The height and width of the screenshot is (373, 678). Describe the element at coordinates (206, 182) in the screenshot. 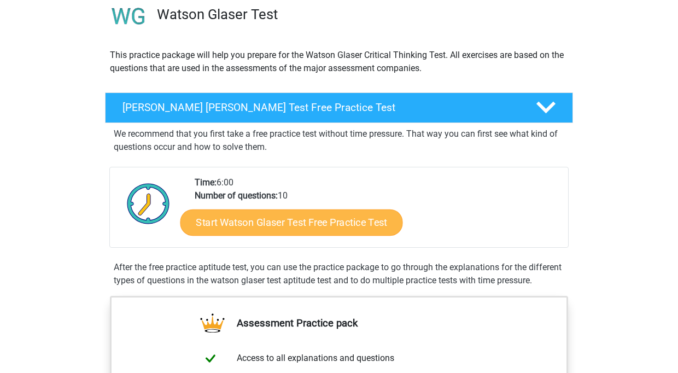

I see `b: Time:` at that location.